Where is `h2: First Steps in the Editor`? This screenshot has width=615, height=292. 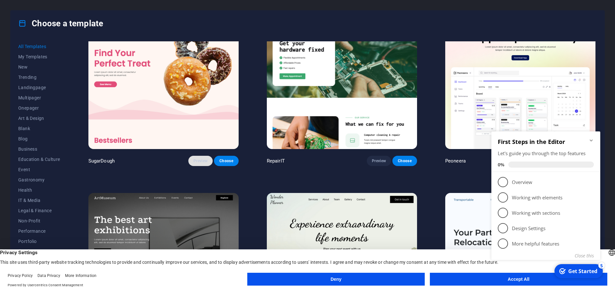 h2: First Steps in the Editor is located at coordinates (57, 17).